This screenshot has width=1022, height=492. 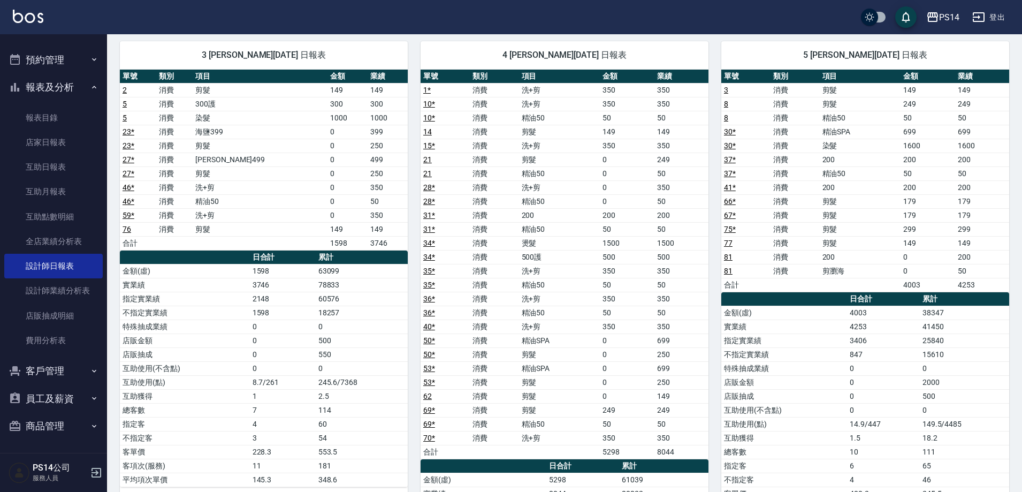 What do you see at coordinates (387, 118) in the screenshot?
I see `td: 1000` at bounding box center [387, 118].